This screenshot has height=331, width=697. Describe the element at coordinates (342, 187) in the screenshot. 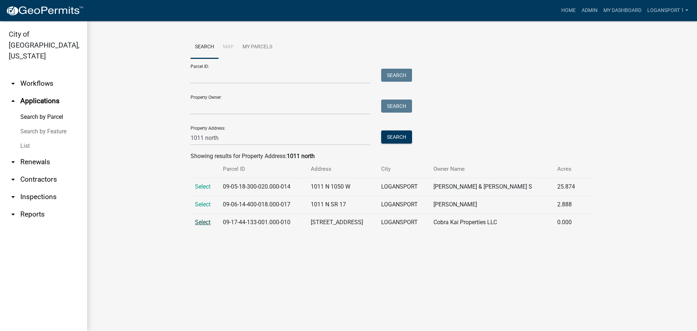

I see `td: 1011 N 1050 W` at that location.